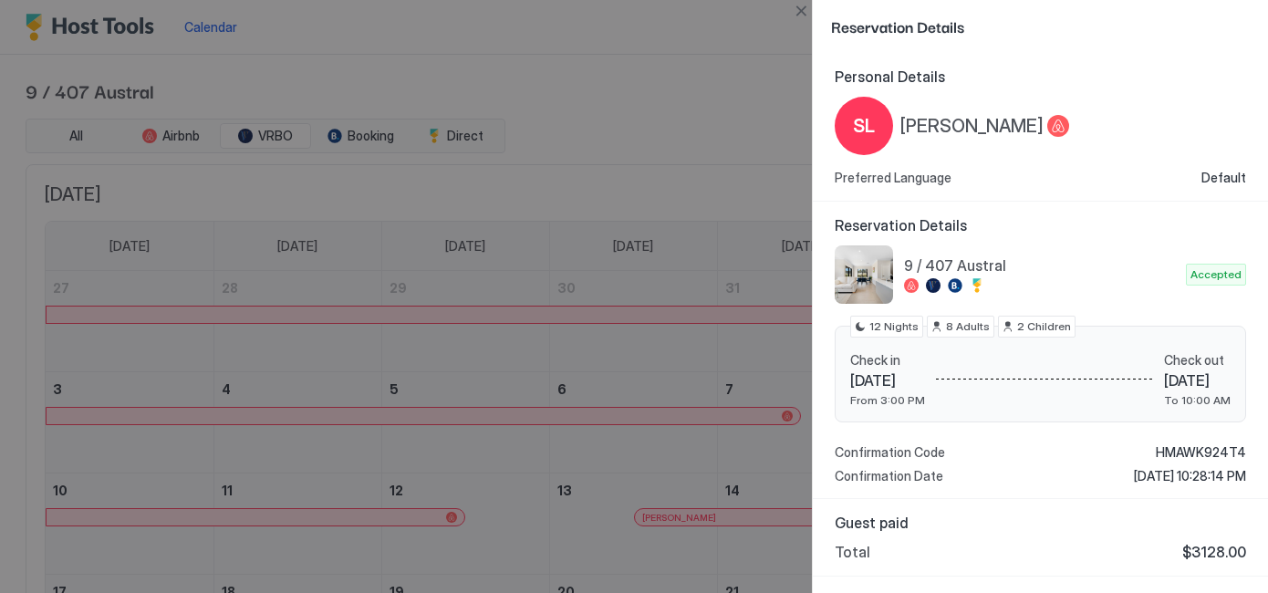  I want to click on span: $3128.00, so click(1214, 552).